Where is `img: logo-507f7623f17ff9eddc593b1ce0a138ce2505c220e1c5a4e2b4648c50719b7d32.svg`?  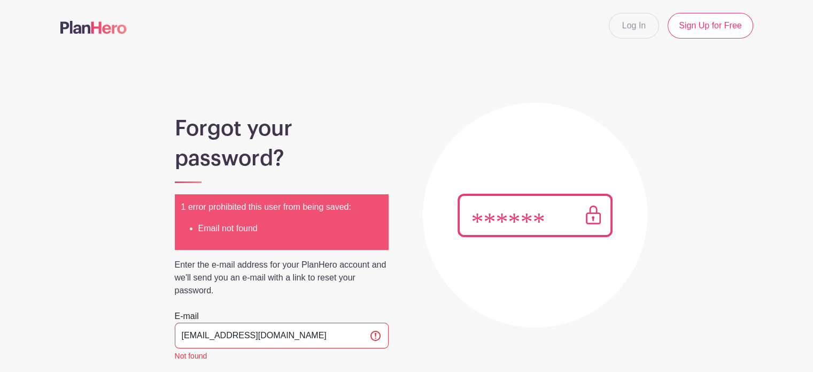
img: logo-507f7623f17ff9eddc593b1ce0a138ce2505c220e1c5a4e2b4648c50719b7d32.svg is located at coordinates (94, 27).